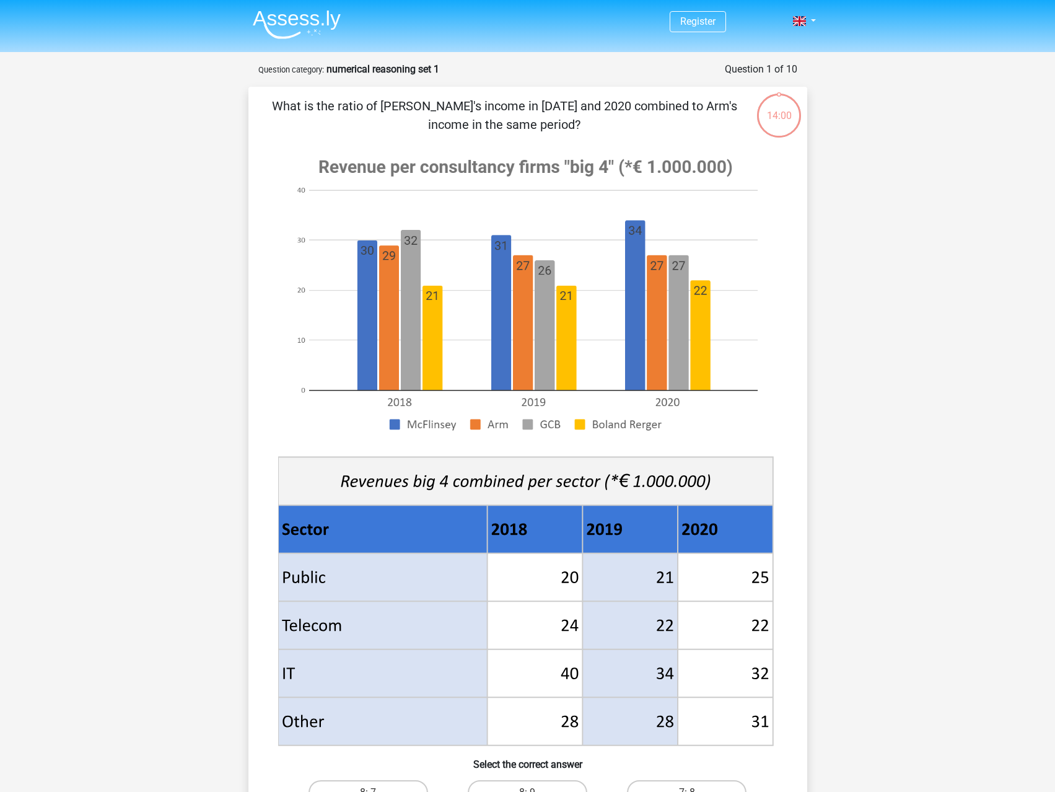  What do you see at coordinates (291, 69) in the screenshot?
I see `small: Question category:` at bounding box center [291, 69].